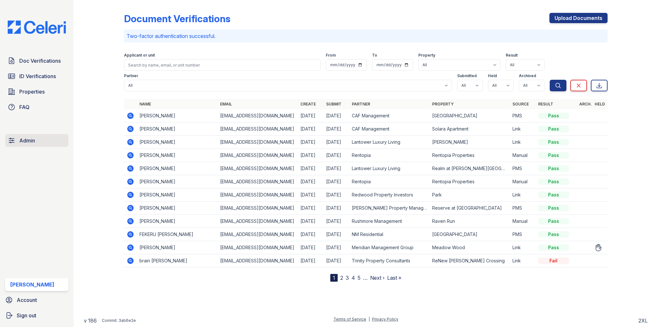 This screenshot has width=658, height=327. What do you see at coordinates (389, 247) in the screenshot?
I see `td: Meridian Management Group` at bounding box center [389, 247].